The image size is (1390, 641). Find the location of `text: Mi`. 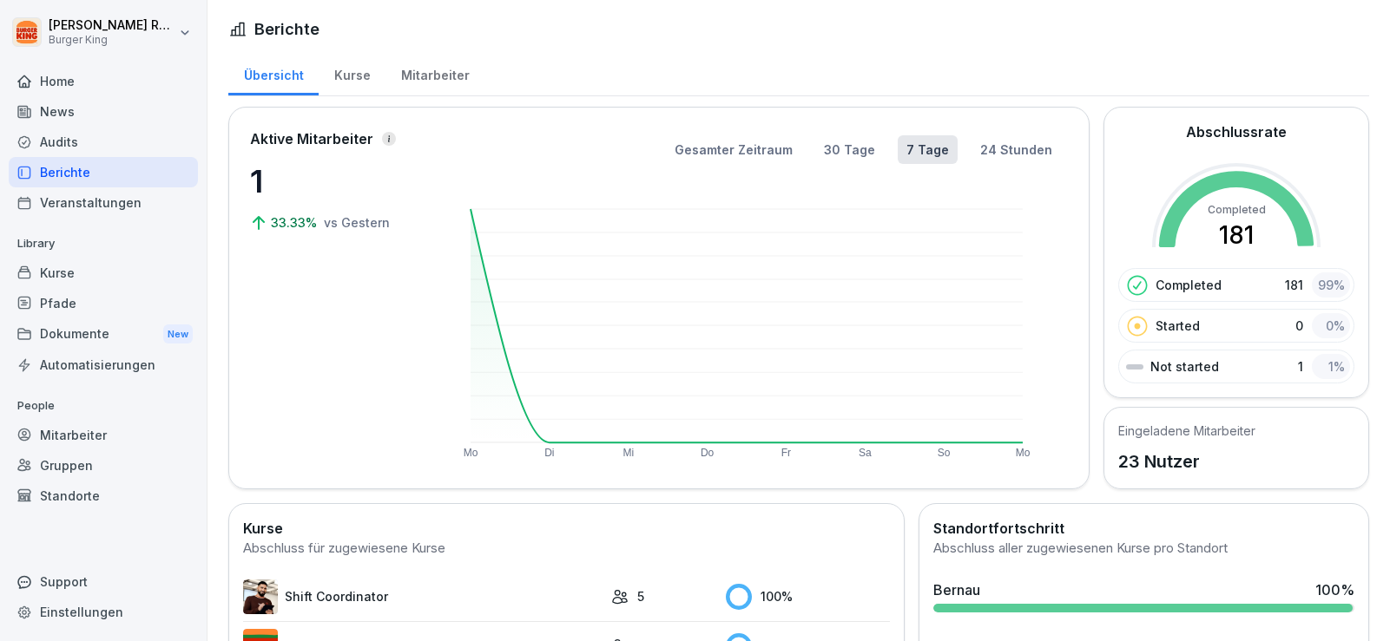

text: Mi is located at coordinates (627, 453).